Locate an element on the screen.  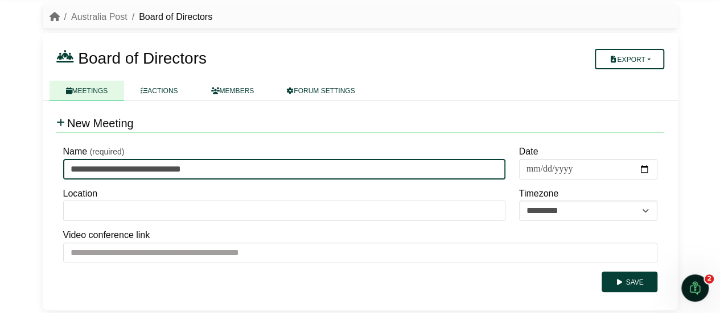
label: Timezone is located at coordinates (539, 194).